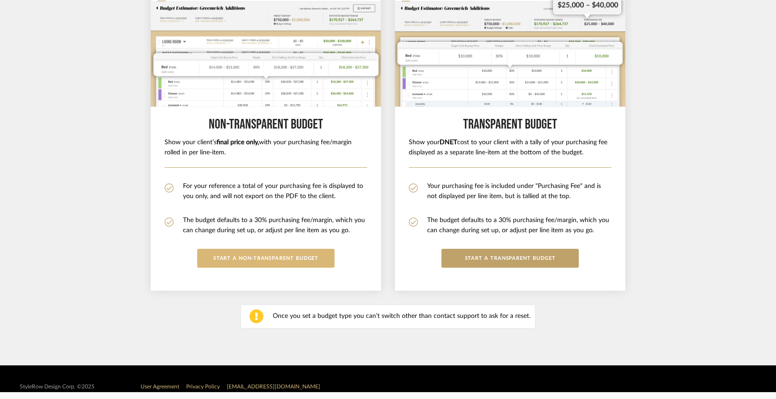  I want to click on h5: Transparent budget, so click(510, 124).